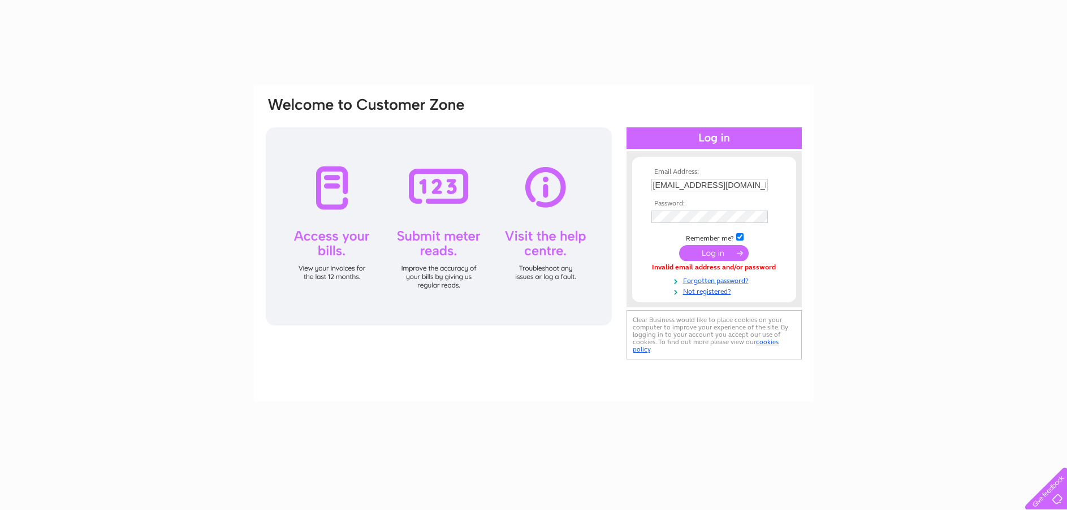  I want to click on td: Remember me?, so click(714, 237).